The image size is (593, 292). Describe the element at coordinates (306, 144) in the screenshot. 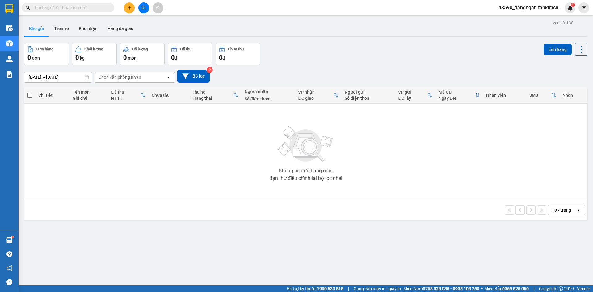

I see `img: svg+xml;base64,PHN2ZyBjbGFzcz0ibGlzdC1wbHVnX19zdmciIHhtbG5zPSJodHRwOi8vd3d3LnczLm9yZy8yMDAwL3N2Zy...` at that location.